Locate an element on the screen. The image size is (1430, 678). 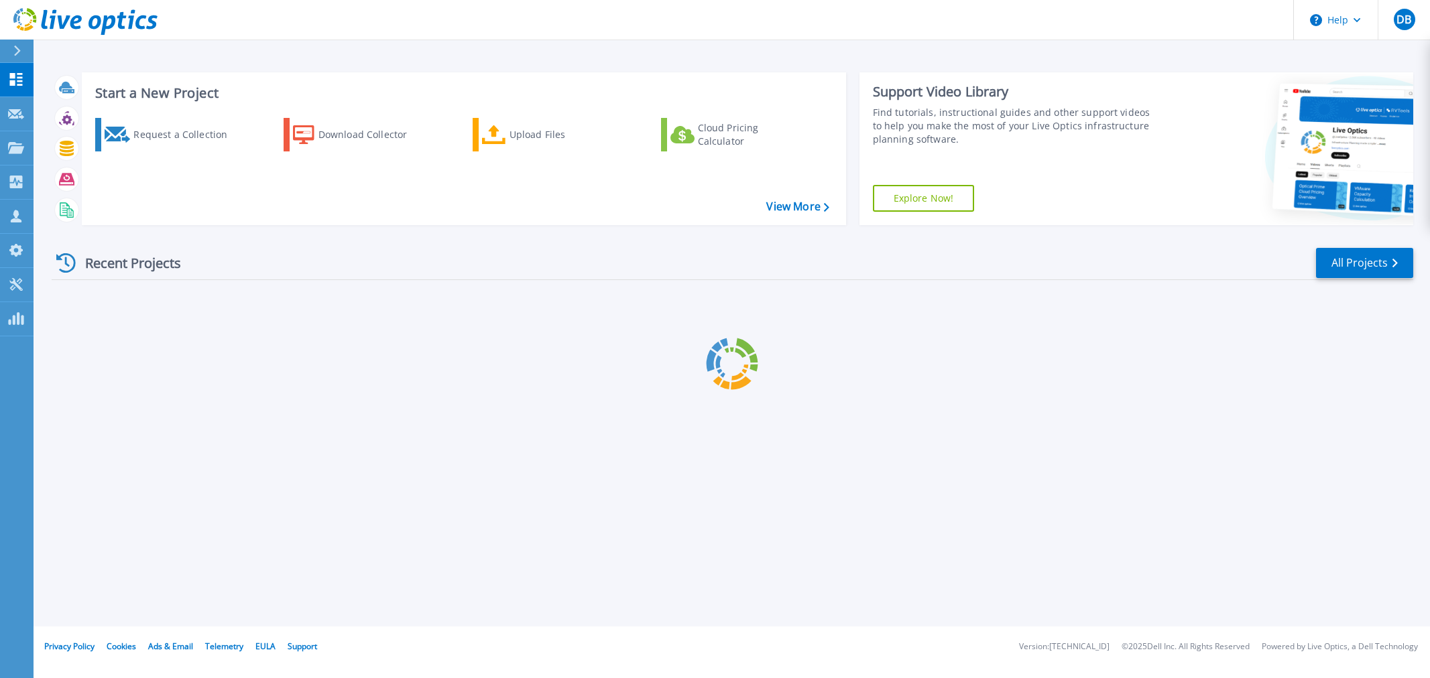
a: Cloud Pricing Calculator is located at coordinates (735, 135).